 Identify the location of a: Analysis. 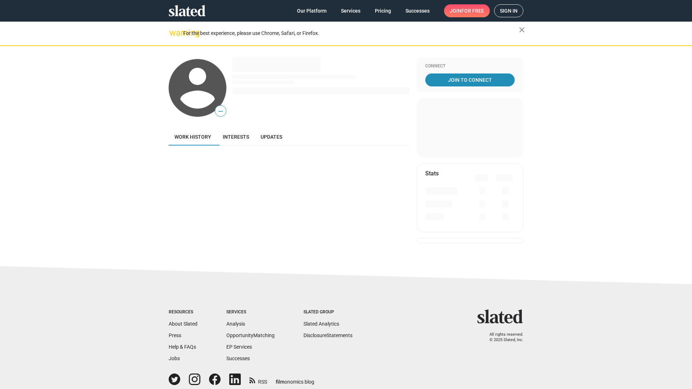
(236, 324).